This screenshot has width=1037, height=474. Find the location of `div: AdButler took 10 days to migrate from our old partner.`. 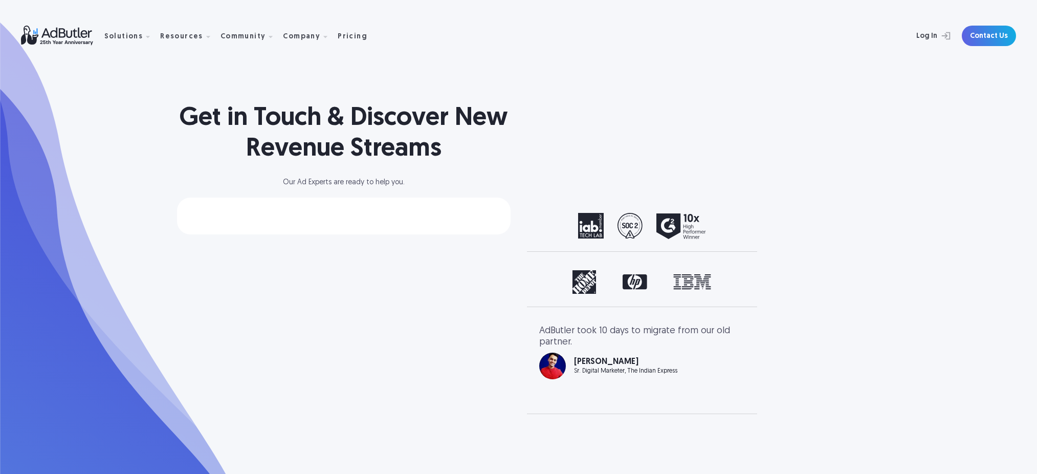

div: AdButler took 10 days to migrate from our old partner. is located at coordinates (642, 336).